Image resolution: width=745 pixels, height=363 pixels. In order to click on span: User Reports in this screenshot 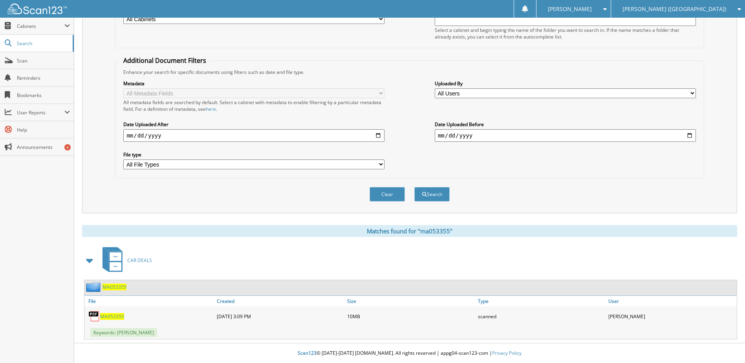, I will do `click(40, 112)`.